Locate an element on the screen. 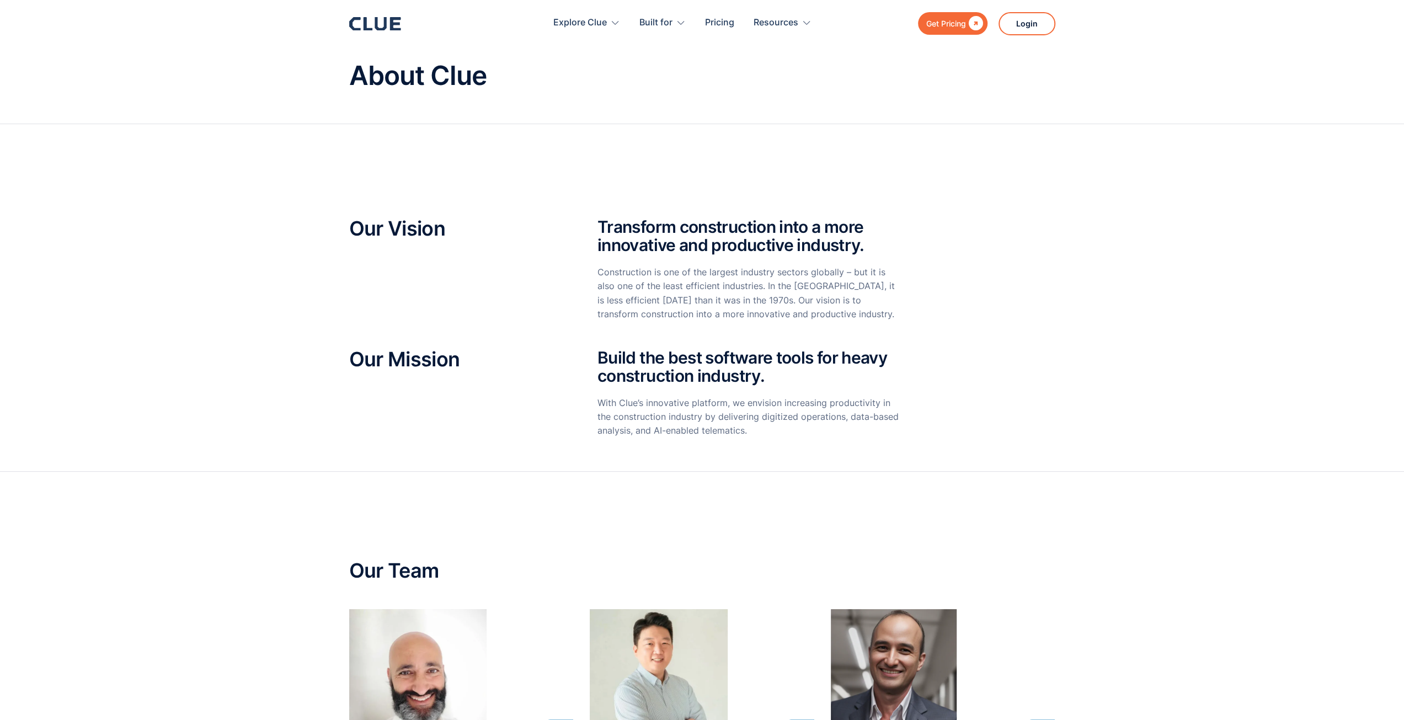  h2: Our Team is located at coordinates (702, 571).